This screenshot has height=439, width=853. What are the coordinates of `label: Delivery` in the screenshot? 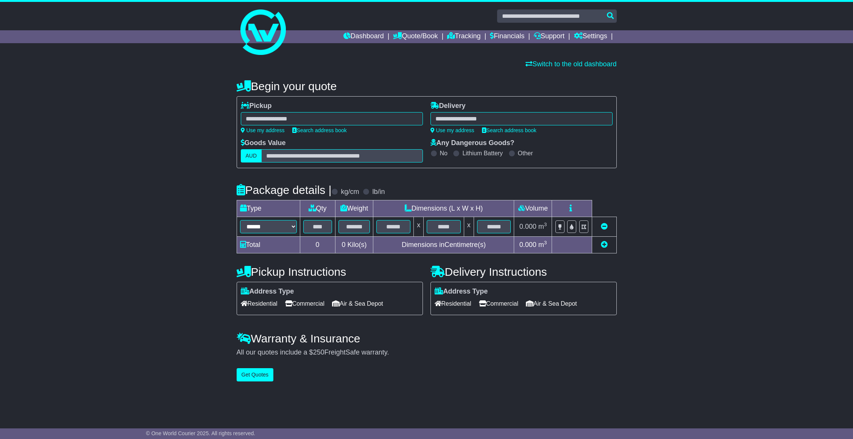 It's located at (448, 106).